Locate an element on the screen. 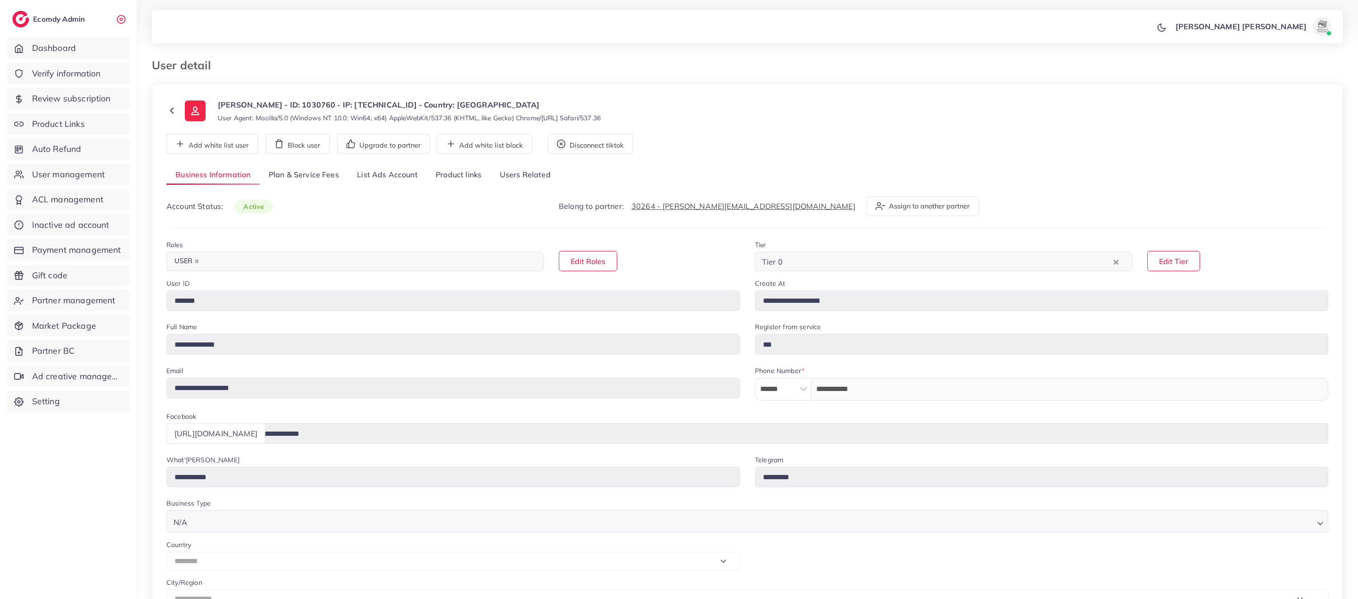 The height and width of the screenshot is (599, 1358). label: City/Region is located at coordinates (184, 582).